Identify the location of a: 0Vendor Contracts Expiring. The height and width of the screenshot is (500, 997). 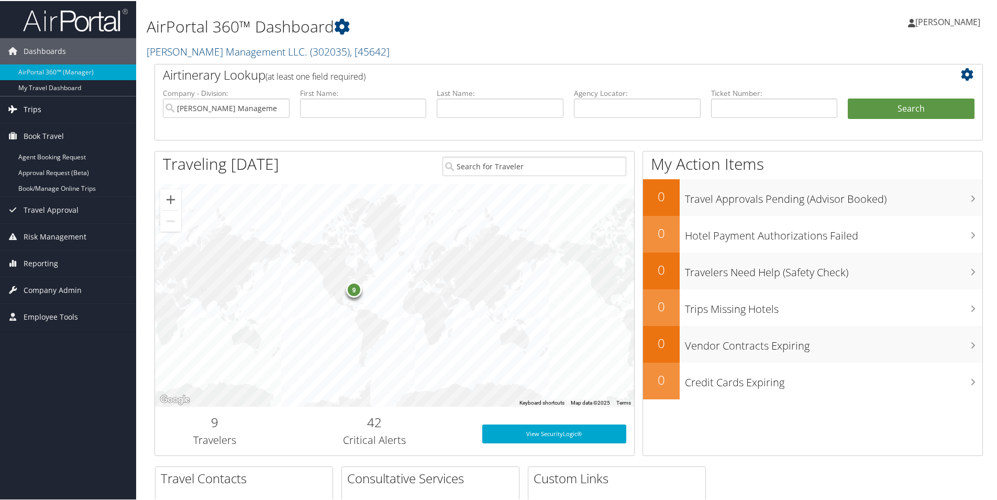
(813, 343).